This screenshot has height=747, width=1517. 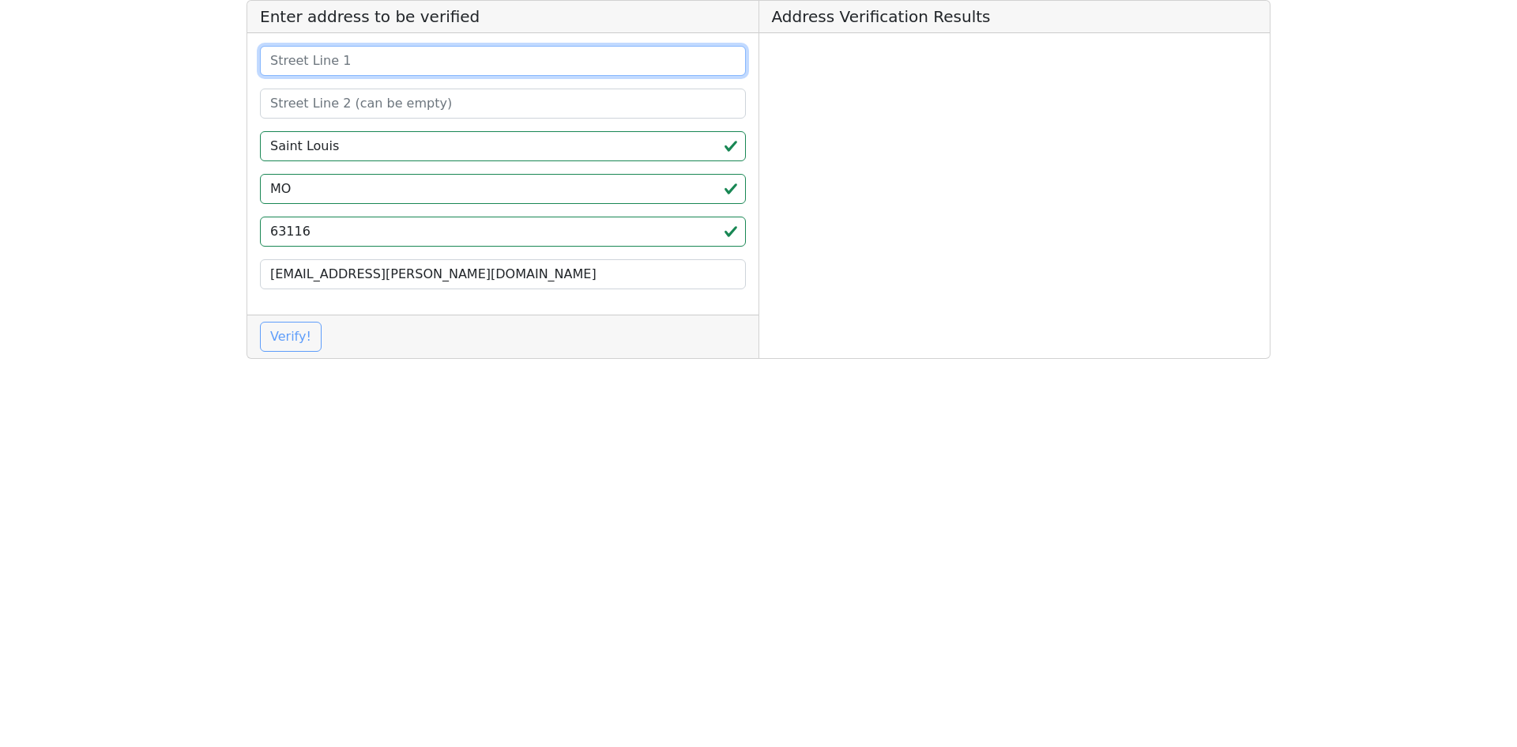 I want to click on input: ZIP code 5 or 5+4, so click(x=503, y=232).